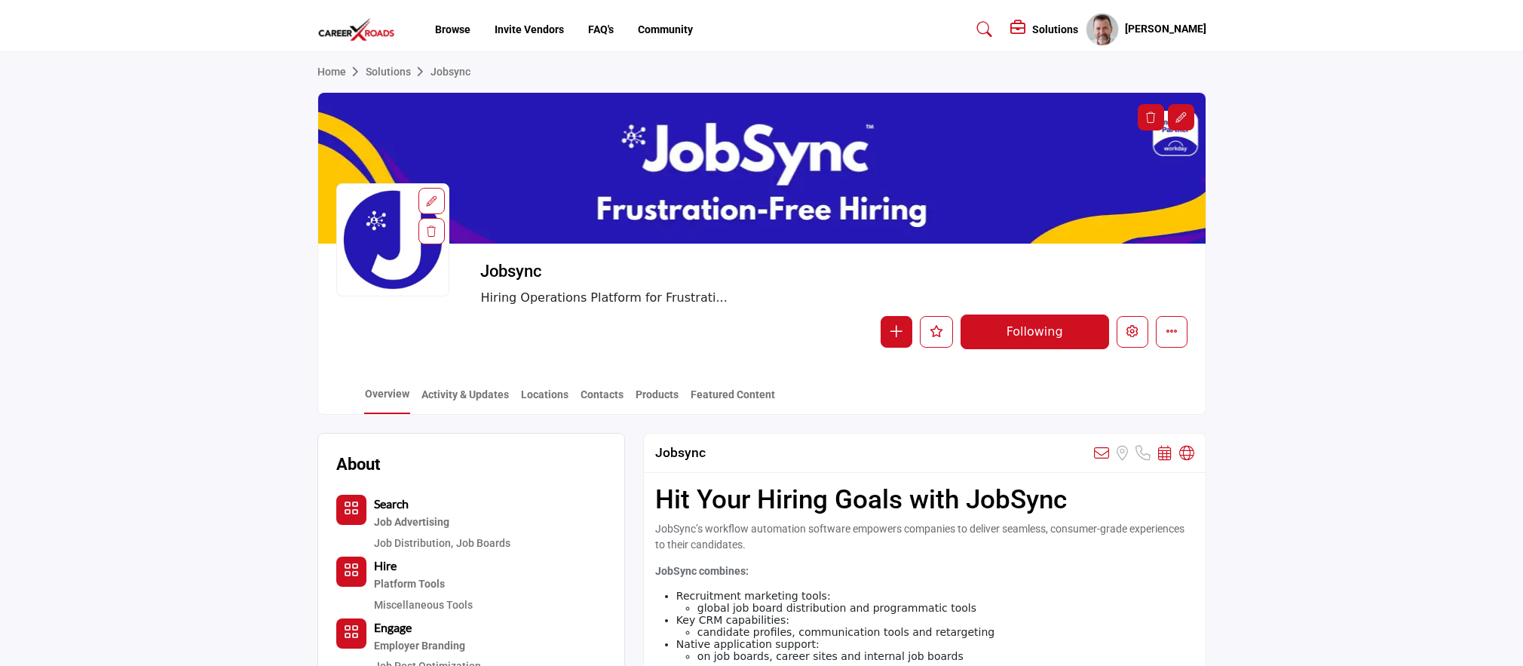 Image resolution: width=1523 pixels, height=666 pixels. What do you see at coordinates (360, 29) in the screenshot?
I see `img: site Logo` at bounding box center [360, 29].